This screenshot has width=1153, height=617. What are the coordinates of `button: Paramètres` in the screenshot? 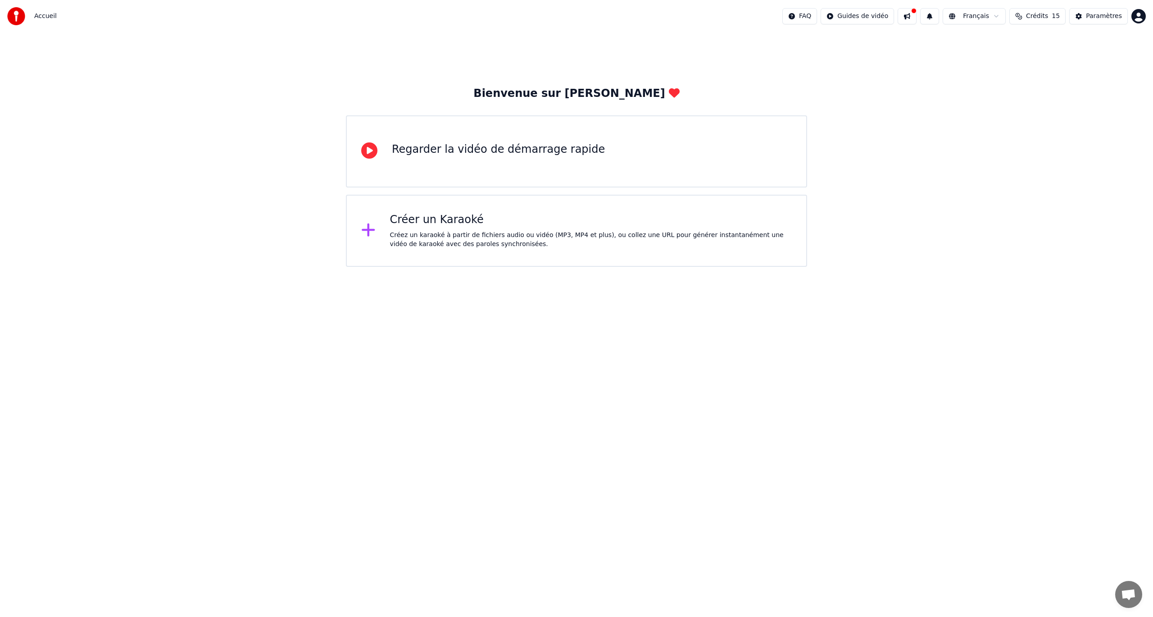 It's located at (1099, 16).